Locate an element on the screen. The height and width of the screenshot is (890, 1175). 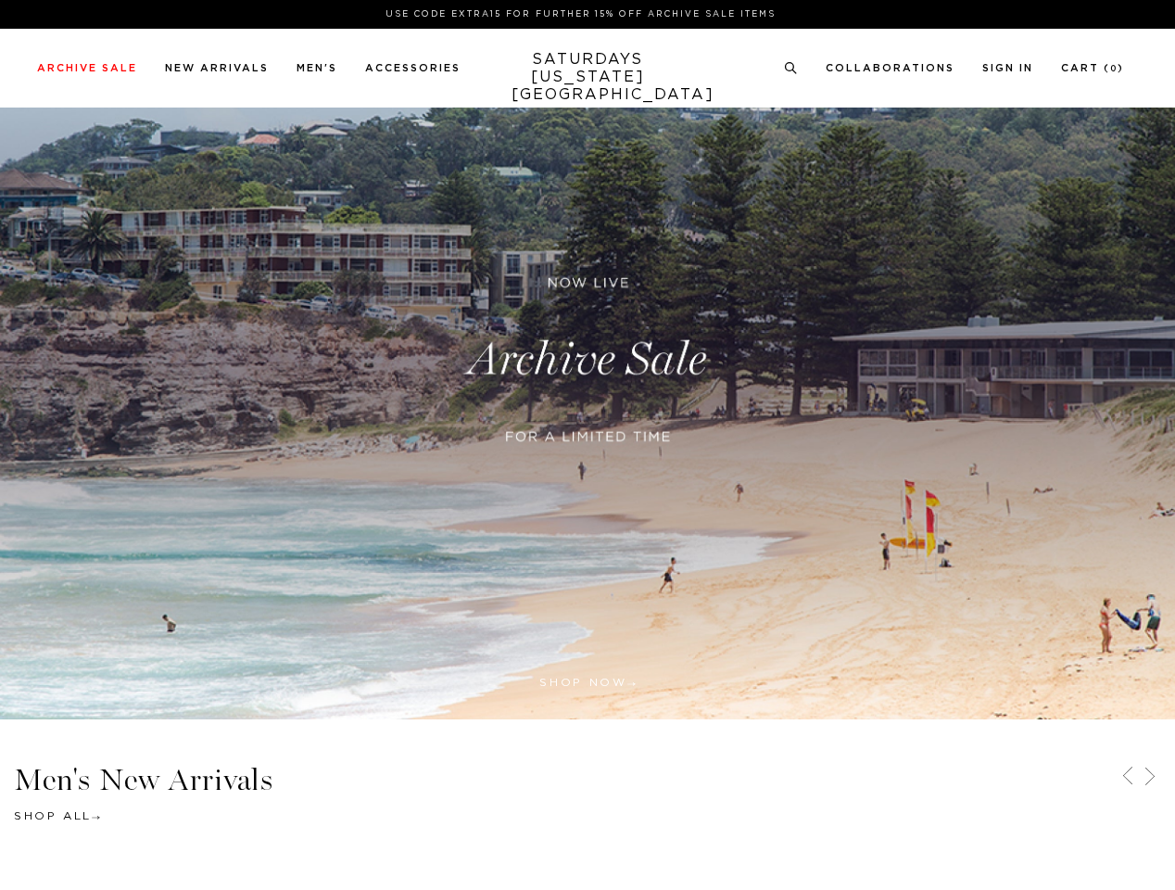
small: 0 is located at coordinates (1114, 69).